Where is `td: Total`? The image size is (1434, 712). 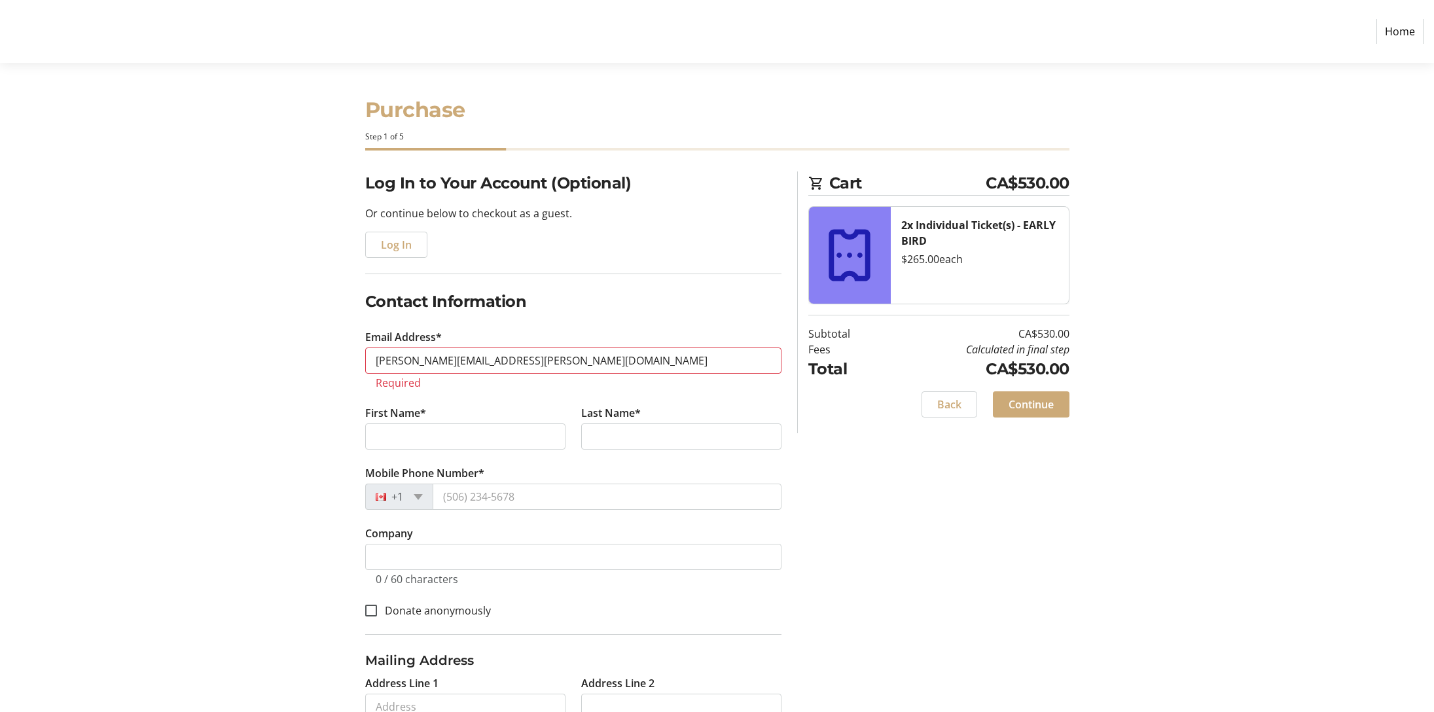
td: Total is located at coordinates (845, 369).